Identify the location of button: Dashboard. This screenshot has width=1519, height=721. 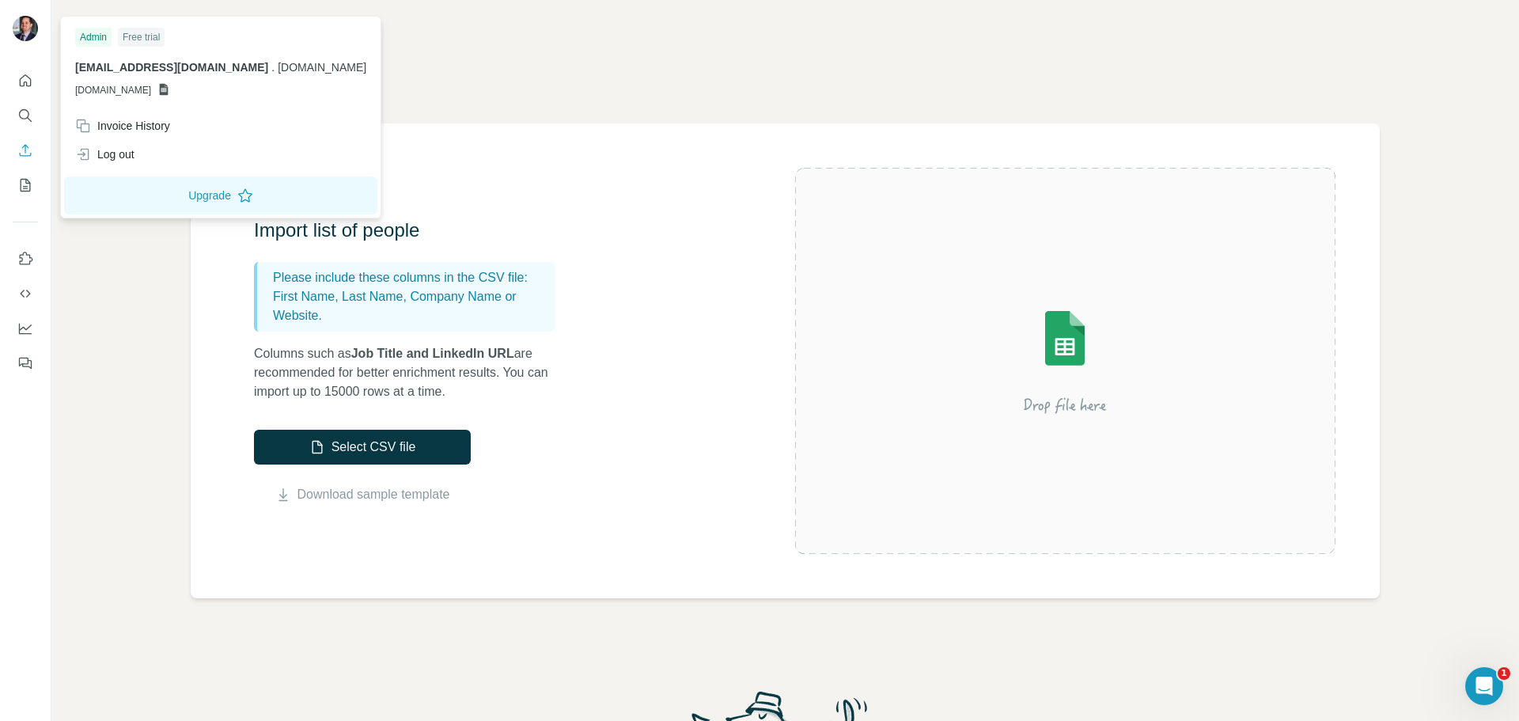
(25, 328).